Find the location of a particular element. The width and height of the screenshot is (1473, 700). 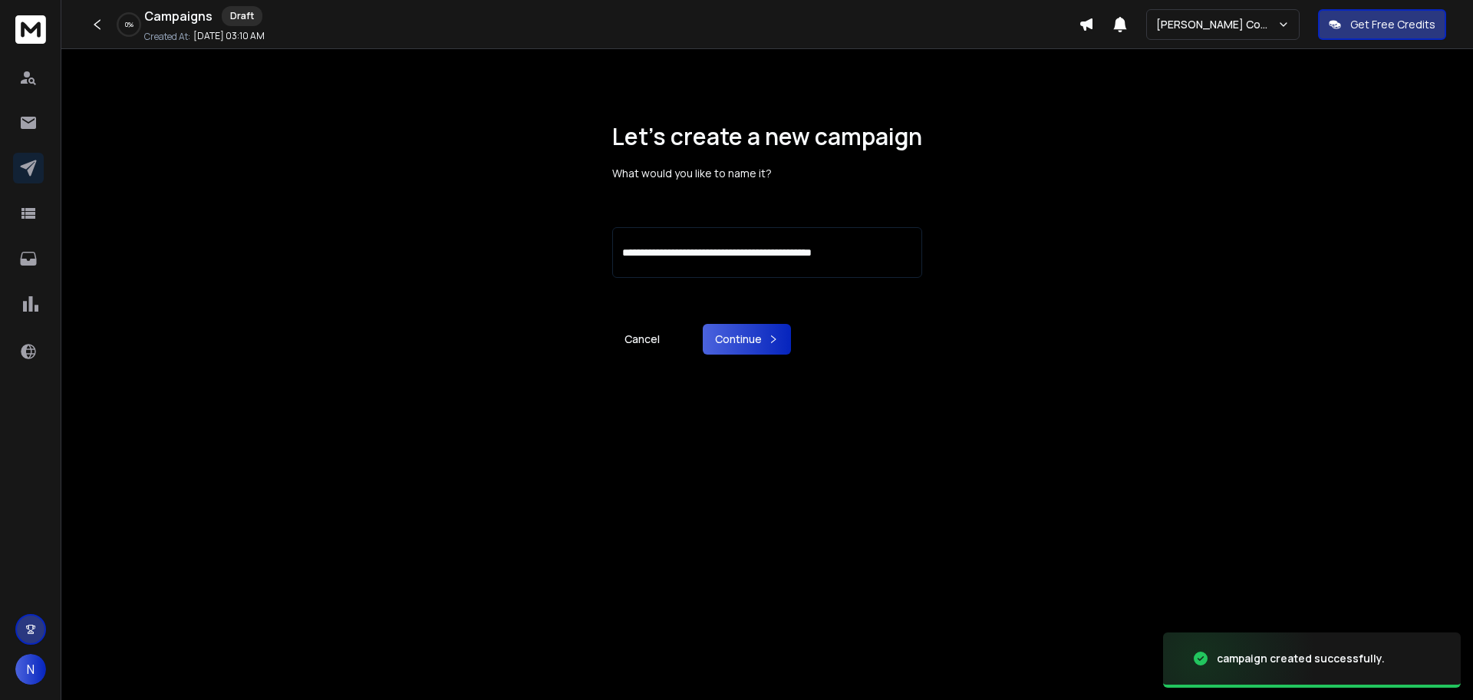

span: N is located at coordinates (31, 669).